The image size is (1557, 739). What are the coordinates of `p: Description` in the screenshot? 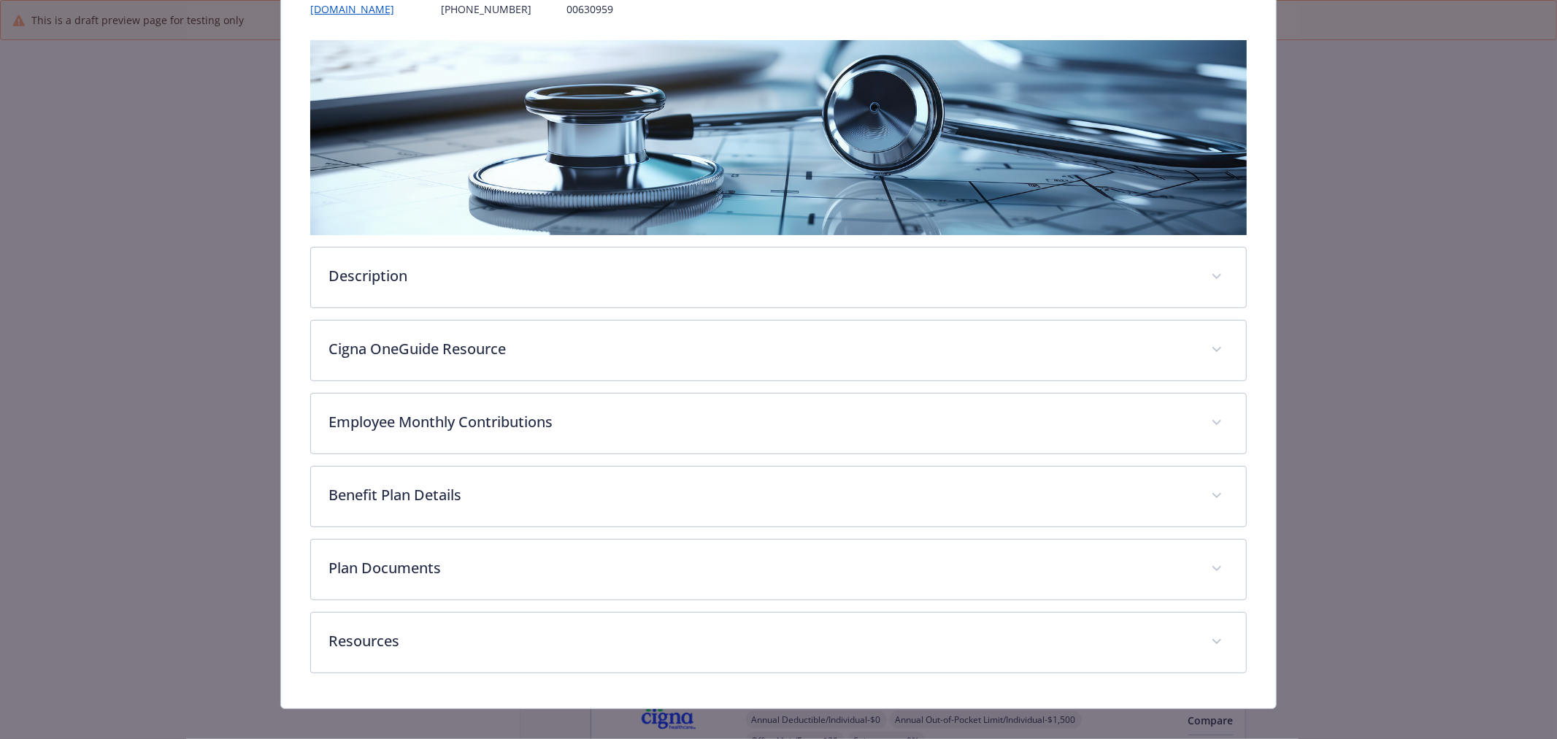 It's located at (760, 276).